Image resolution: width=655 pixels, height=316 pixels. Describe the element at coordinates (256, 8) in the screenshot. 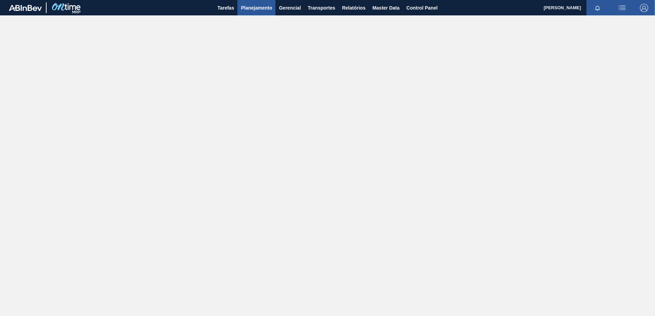

I see `span: Planejamento` at that location.